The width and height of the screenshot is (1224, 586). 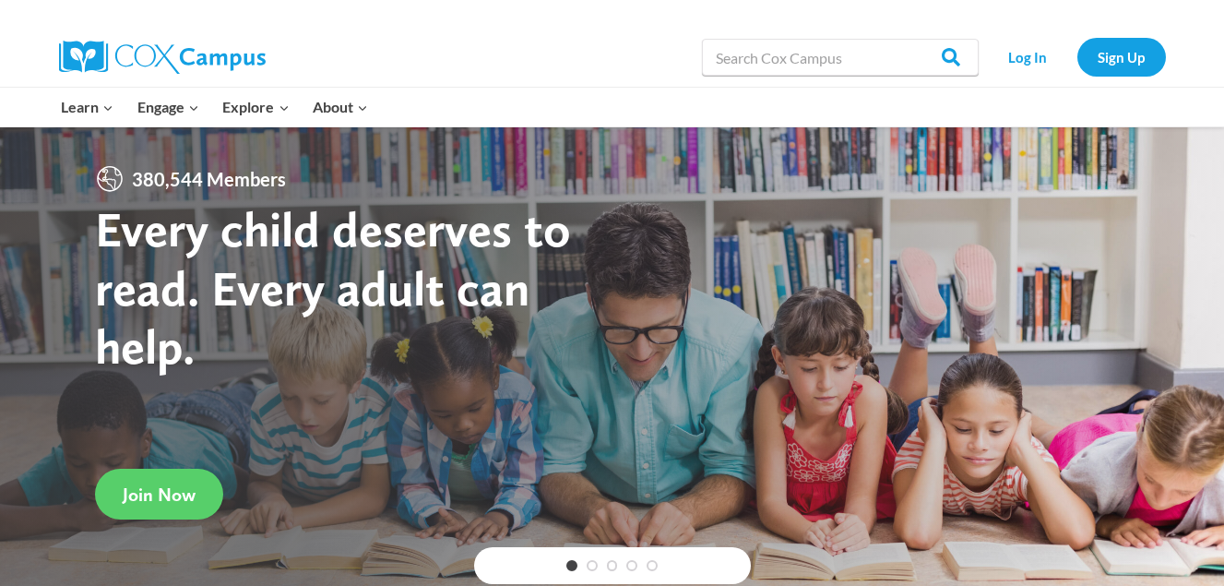 I want to click on a: 1, so click(x=572, y=566).